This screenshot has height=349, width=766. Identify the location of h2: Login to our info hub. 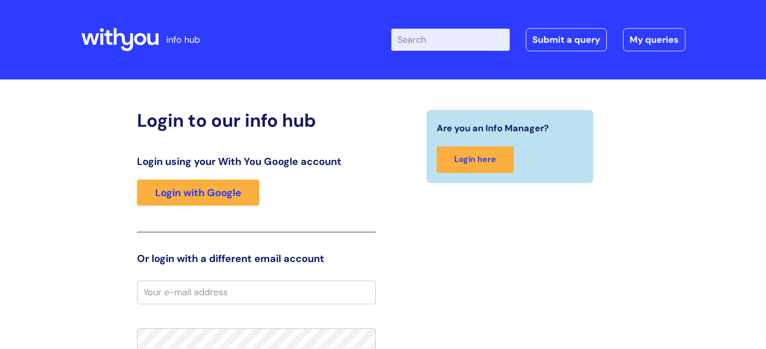
(256, 120).